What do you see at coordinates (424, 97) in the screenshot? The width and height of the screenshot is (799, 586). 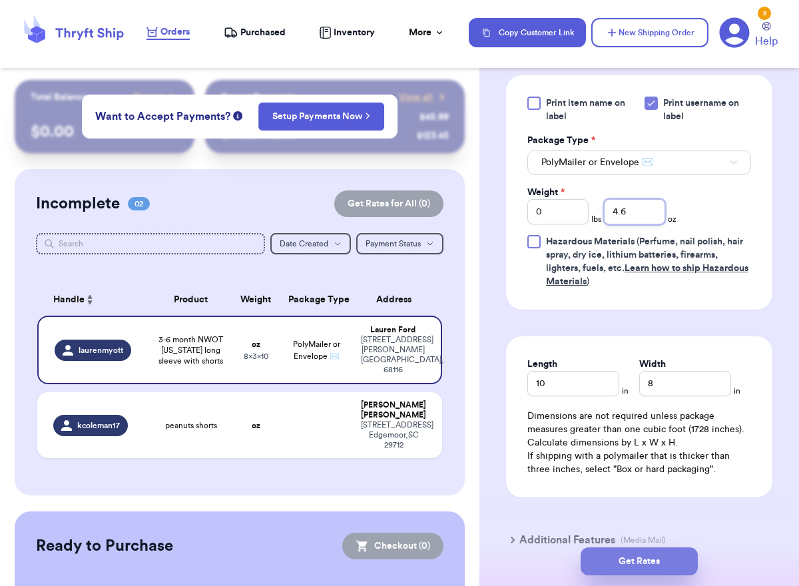 I see `a: View all` at bounding box center [424, 97].